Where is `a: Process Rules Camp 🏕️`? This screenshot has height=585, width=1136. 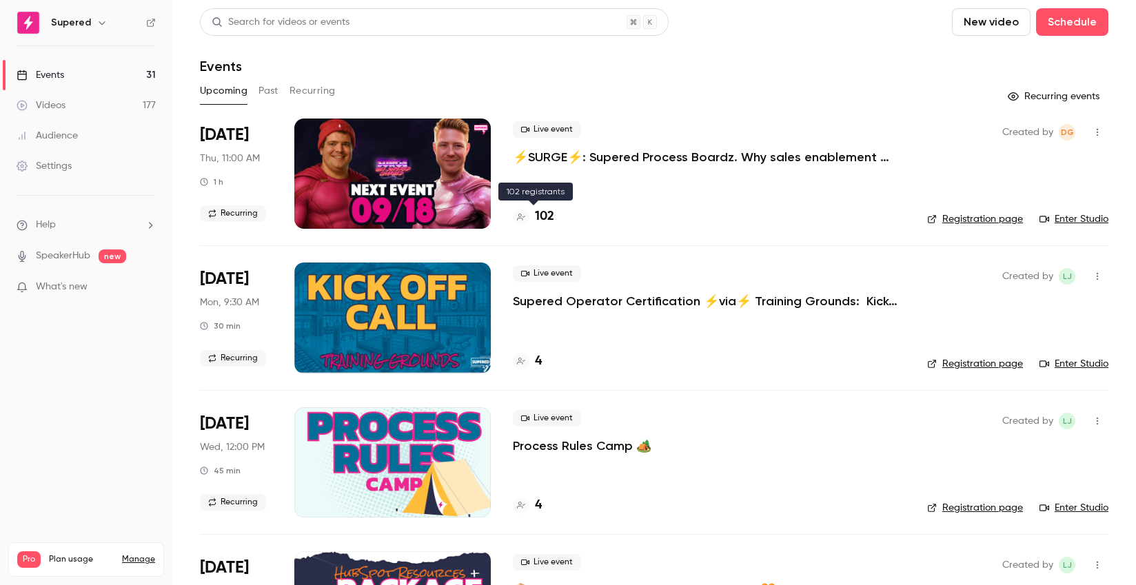 a: Process Rules Camp 🏕️ is located at coordinates (582, 446).